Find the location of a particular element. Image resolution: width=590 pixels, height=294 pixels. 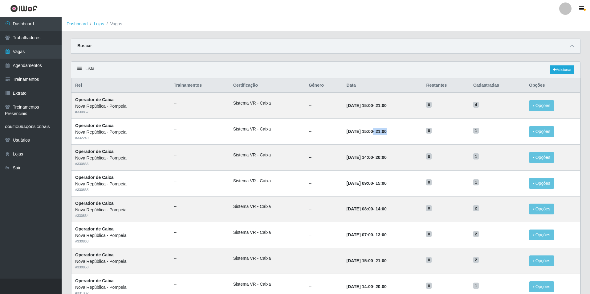

a: Lojas is located at coordinates (99, 24).